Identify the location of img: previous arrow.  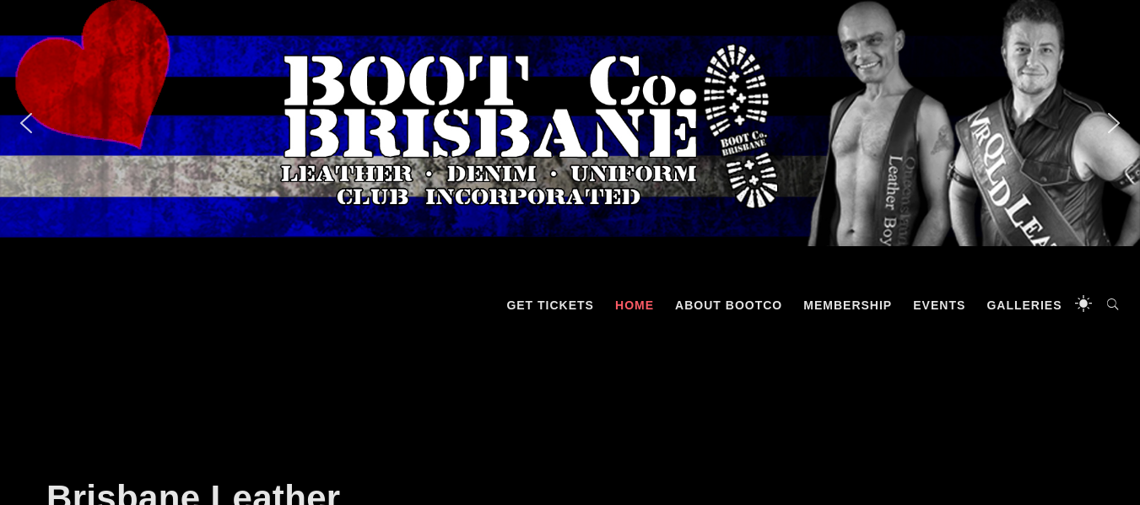
(26, 123).